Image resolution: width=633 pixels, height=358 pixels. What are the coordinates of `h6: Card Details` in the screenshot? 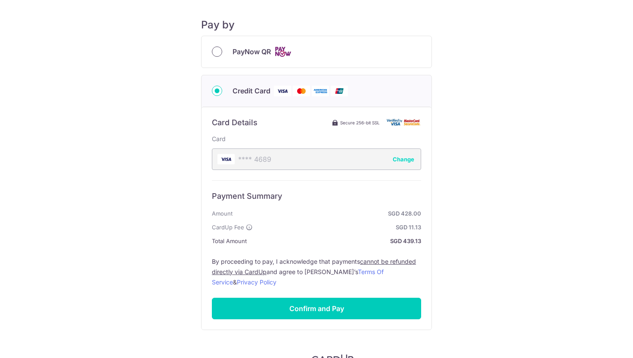 It's located at (235, 123).